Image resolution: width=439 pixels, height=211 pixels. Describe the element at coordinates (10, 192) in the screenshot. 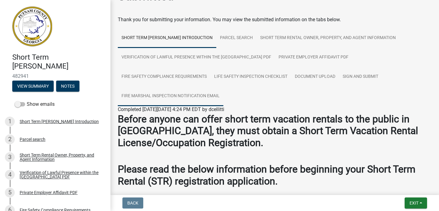

I see `div: 5` at that location.